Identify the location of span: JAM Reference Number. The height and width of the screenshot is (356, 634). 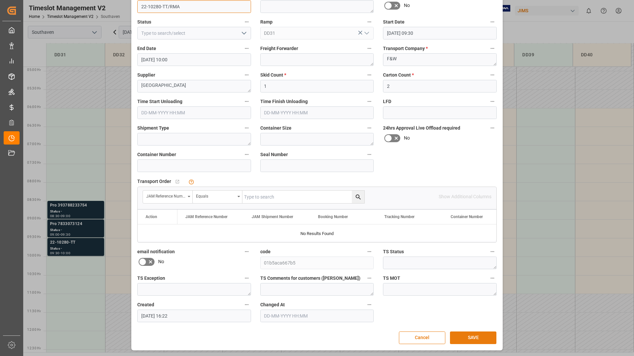
(206, 217).